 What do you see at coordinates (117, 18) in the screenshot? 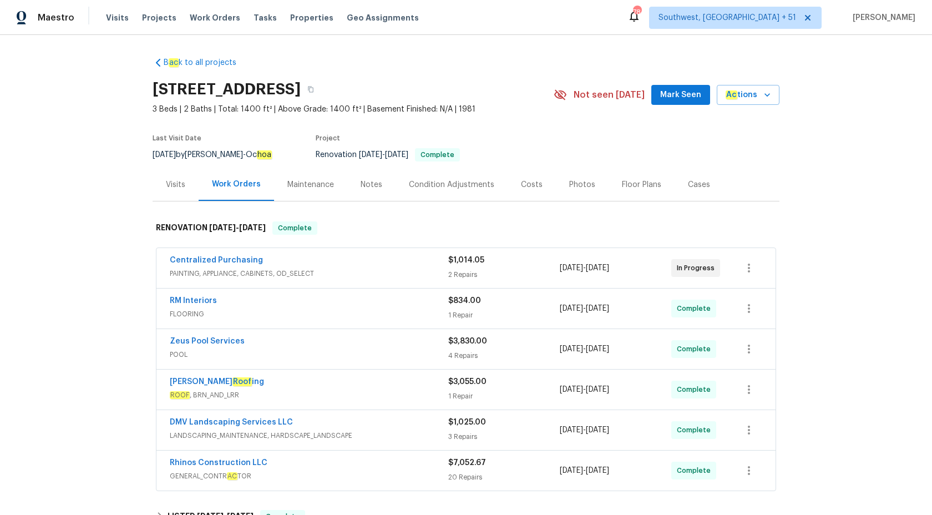
I see `span: Visits` at bounding box center [117, 18].